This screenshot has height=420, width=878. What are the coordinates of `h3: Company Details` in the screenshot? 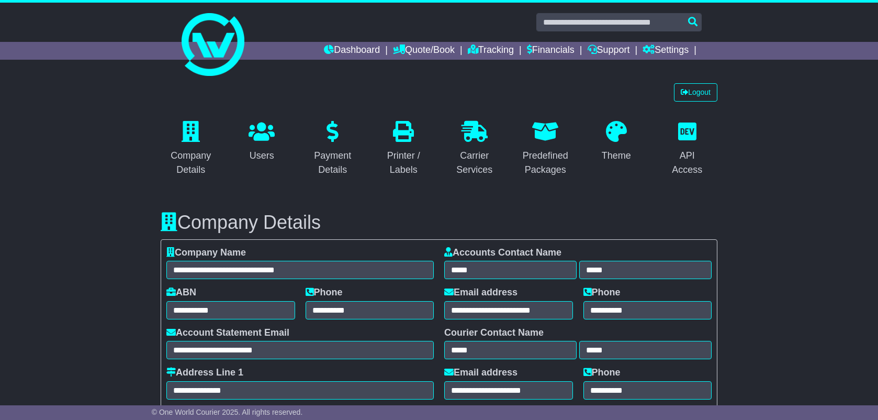 It's located at (439, 222).